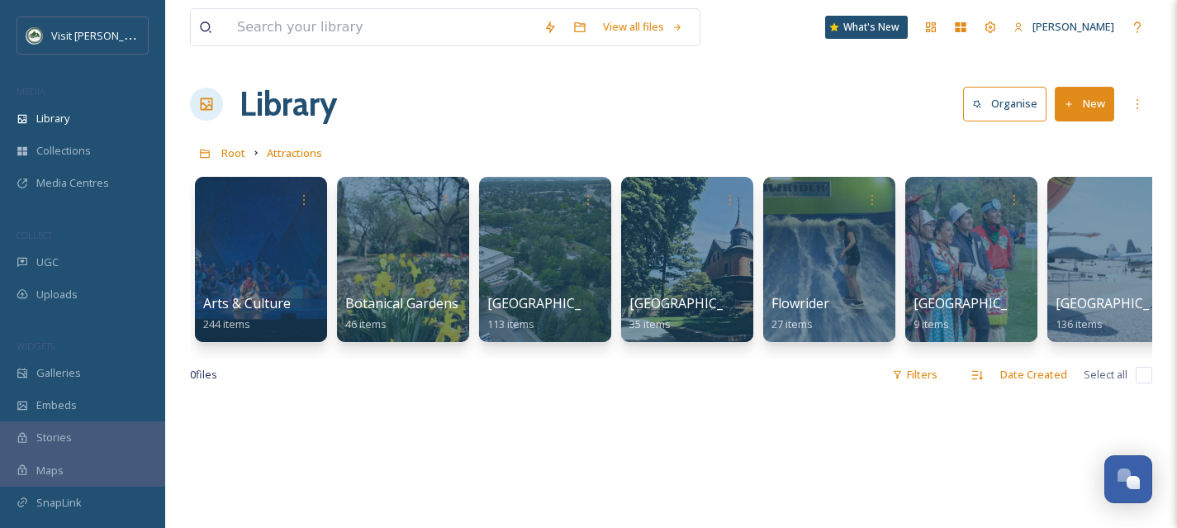  What do you see at coordinates (510, 324) in the screenshot?
I see `span: 113 items` at bounding box center [510, 324].